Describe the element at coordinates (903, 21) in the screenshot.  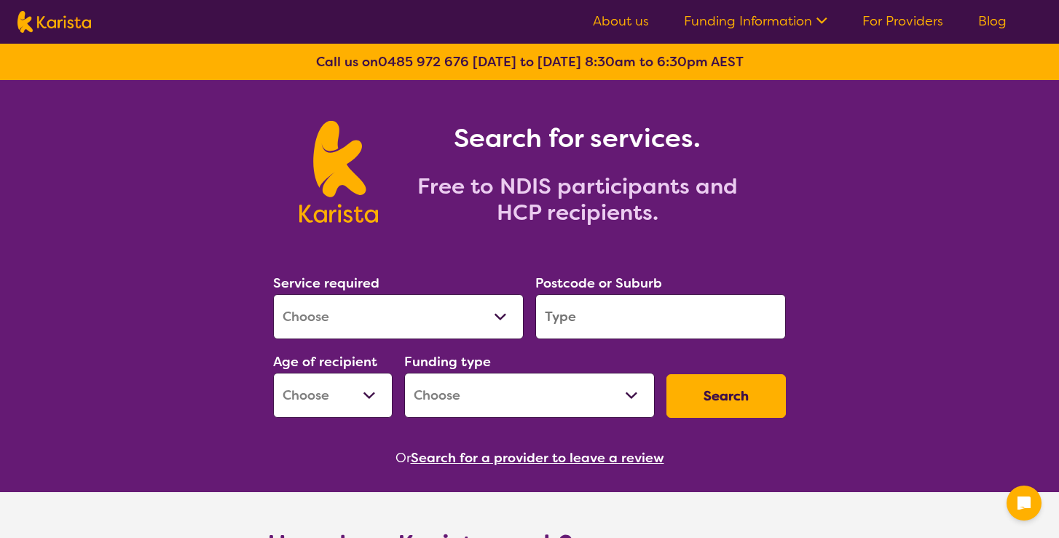
I see `a: For Providers` at that location.